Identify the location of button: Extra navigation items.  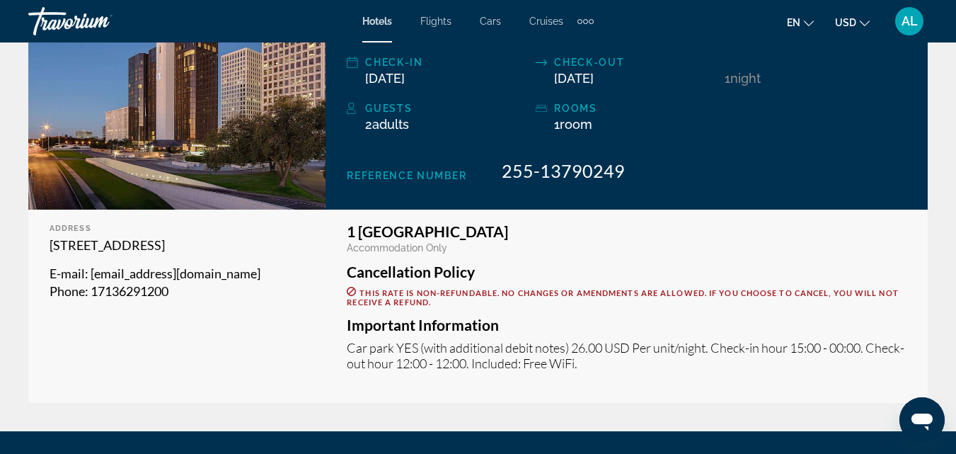
(585, 21).